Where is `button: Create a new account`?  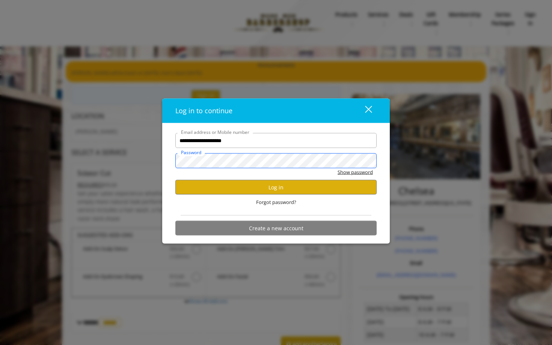 button: Create a new account is located at coordinates (276, 228).